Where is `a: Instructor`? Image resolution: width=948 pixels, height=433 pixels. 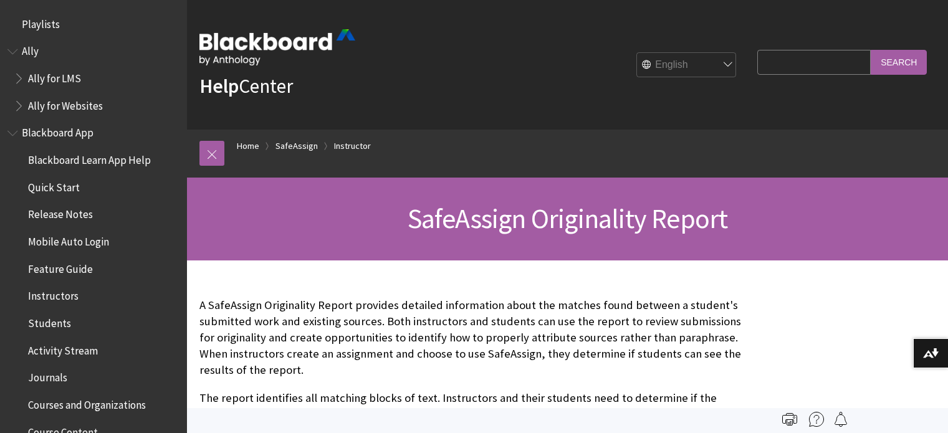 a: Instructor is located at coordinates (352, 146).